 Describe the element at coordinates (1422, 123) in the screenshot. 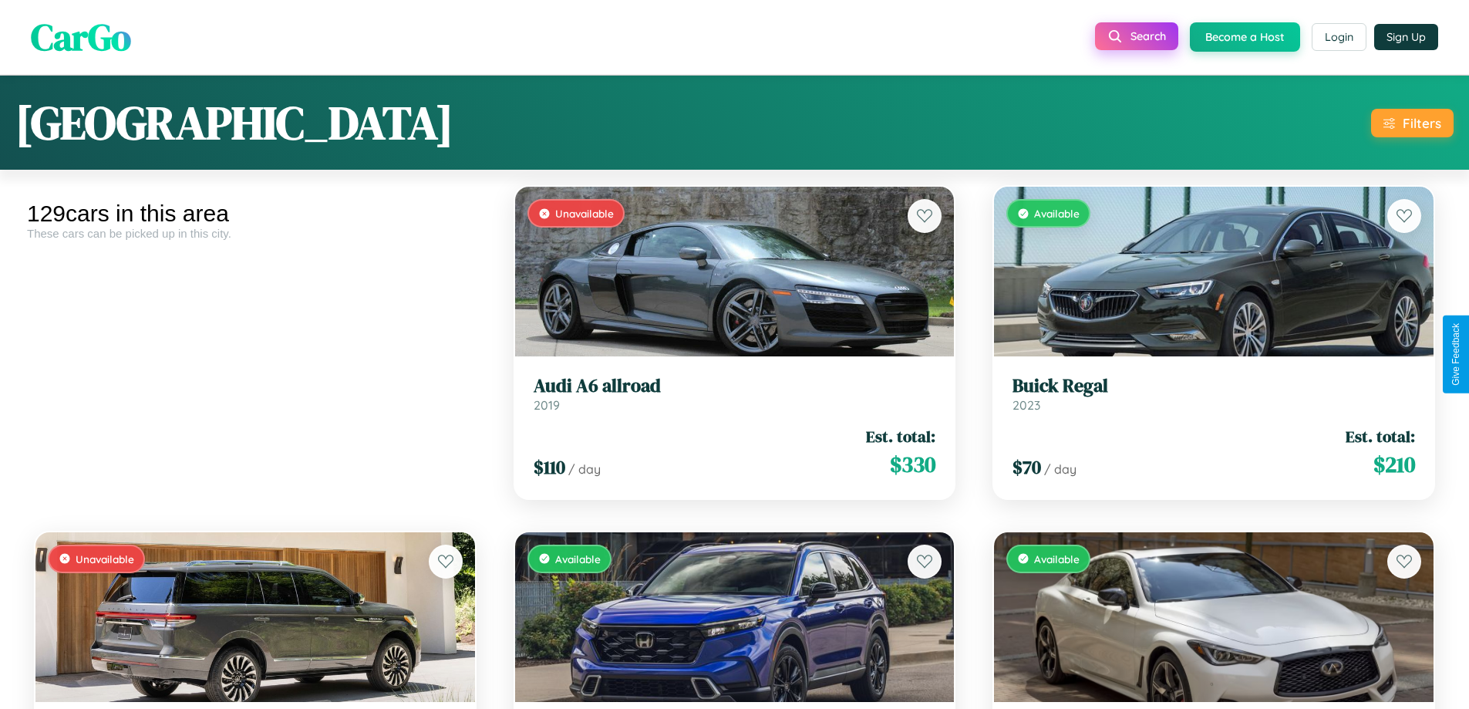

I see `div: Filters` at that location.